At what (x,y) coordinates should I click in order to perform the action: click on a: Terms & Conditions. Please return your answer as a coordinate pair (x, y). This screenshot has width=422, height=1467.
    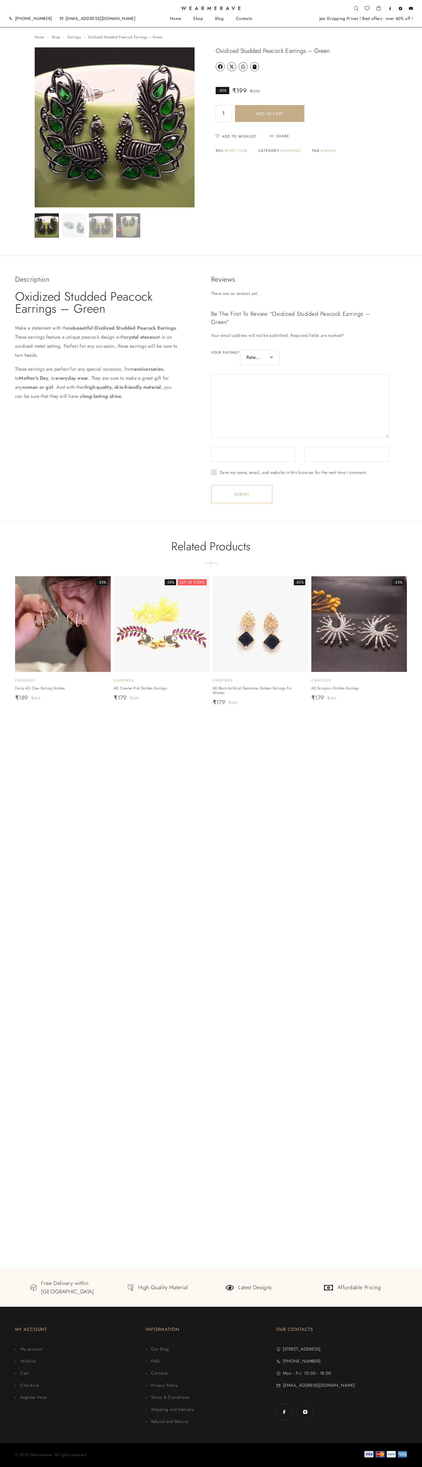
    Looking at the image, I should click on (211, 1397).